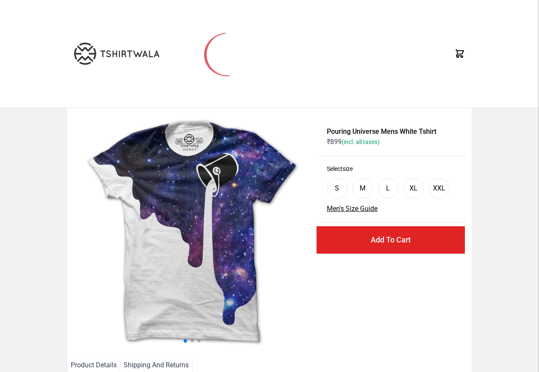 The height and width of the screenshot is (372, 539). Describe the element at coordinates (361, 142) in the screenshot. I see `span: (incl. all taxes)` at that location.